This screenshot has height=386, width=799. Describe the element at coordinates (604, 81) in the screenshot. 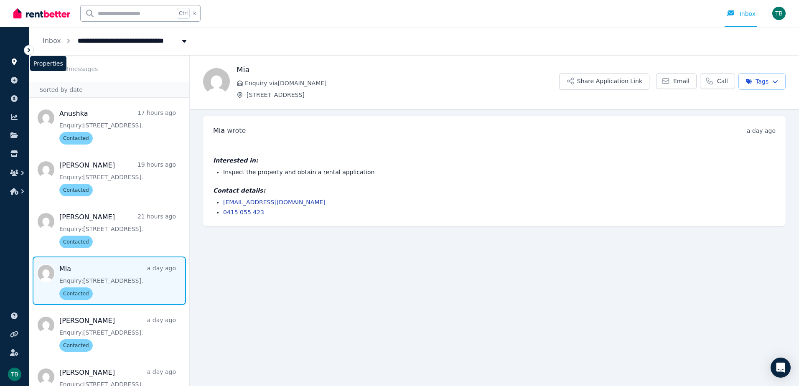

I see `button: Share Application Link` at that location.